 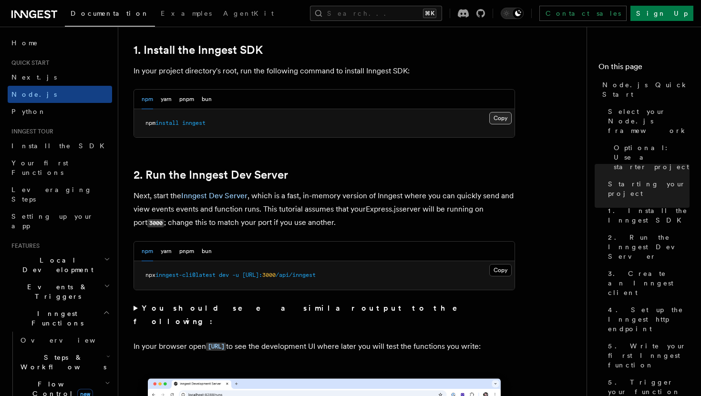 I want to click on span: 5. Write your first Inngest function, so click(x=649, y=356).